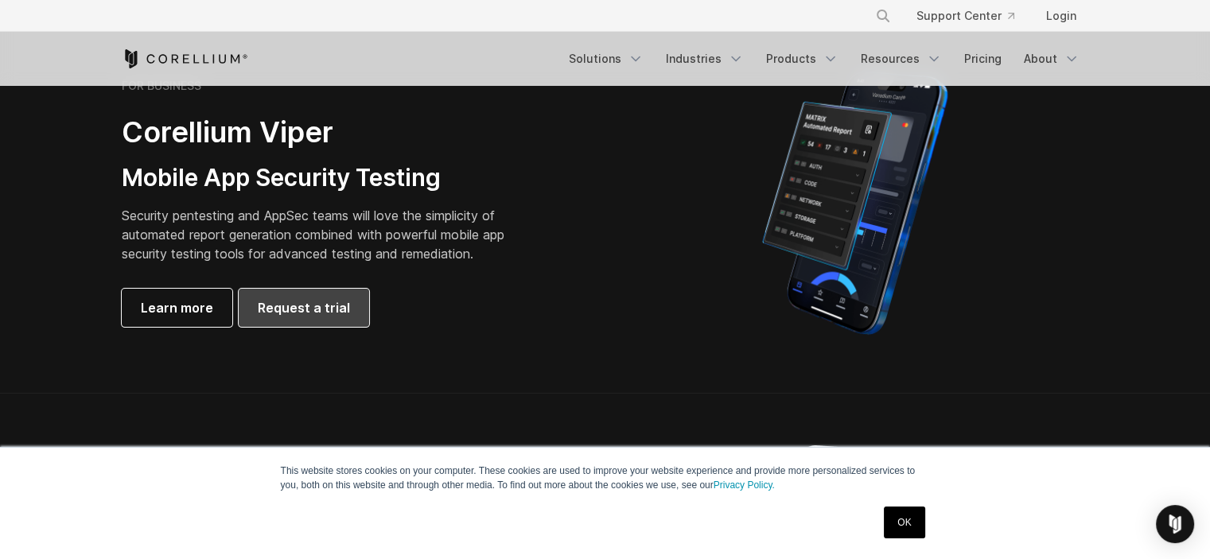  I want to click on a: Resources, so click(902, 59).